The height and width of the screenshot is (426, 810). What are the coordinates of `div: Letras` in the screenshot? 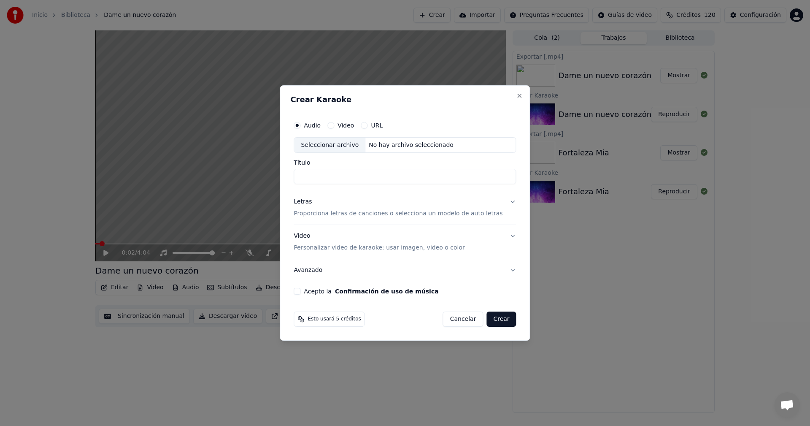 It's located at (303, 202).